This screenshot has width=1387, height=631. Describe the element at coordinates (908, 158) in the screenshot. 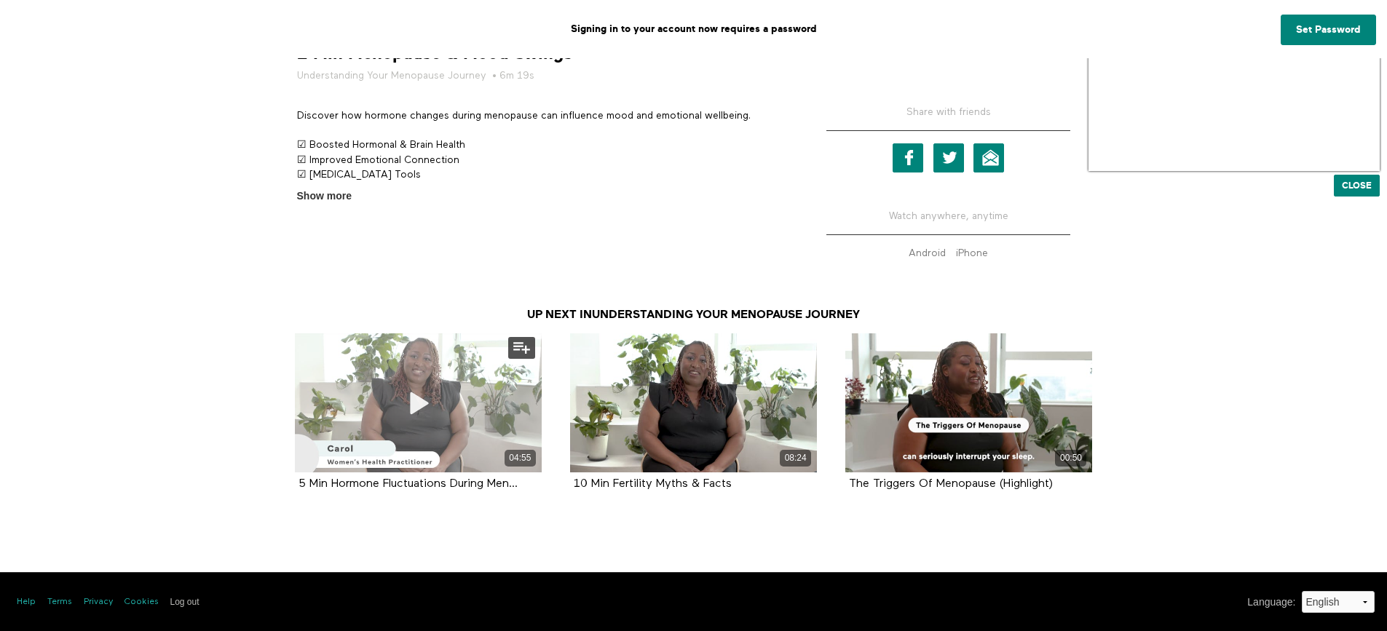

I see `a: Facebook` at that location.